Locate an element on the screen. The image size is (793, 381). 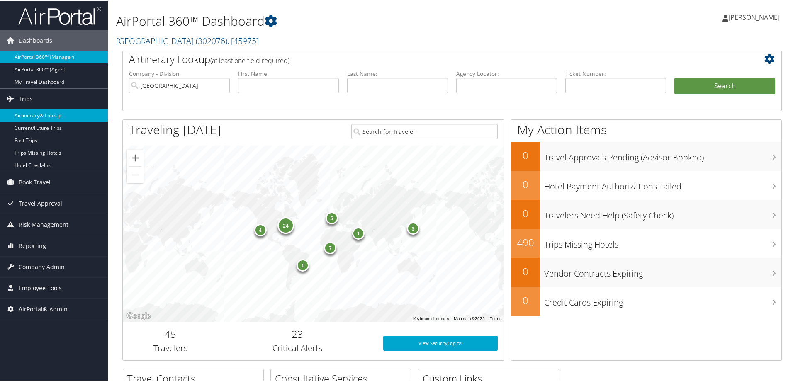
h3: Hotel Payment Authorizations Failed is located at coordinates (663, 184).